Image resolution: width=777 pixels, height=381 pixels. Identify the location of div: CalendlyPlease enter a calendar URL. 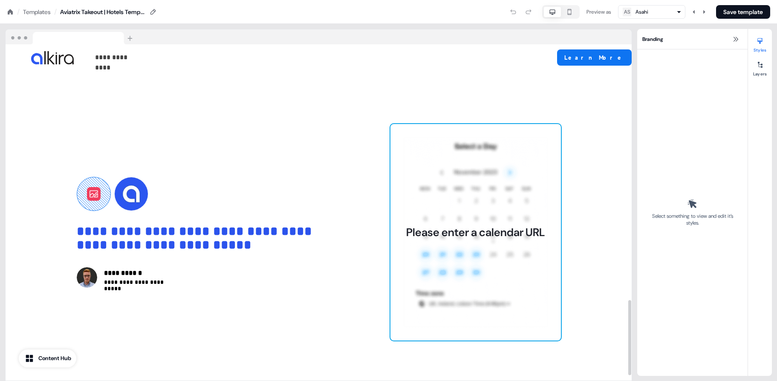
(476, 232).